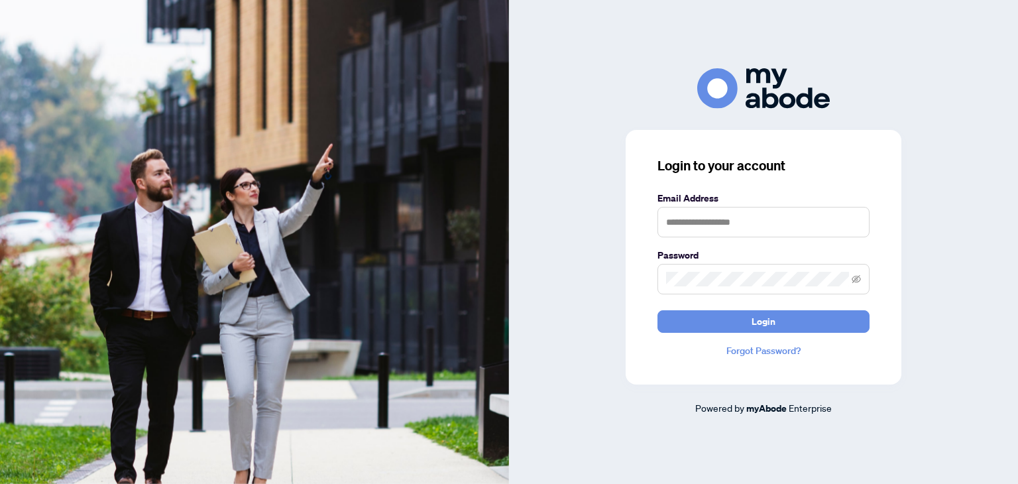 The image size is (1018, 484). Describe the element at coordinates (763, 198) in the screenshot. I see `label: Email Address` at that location.